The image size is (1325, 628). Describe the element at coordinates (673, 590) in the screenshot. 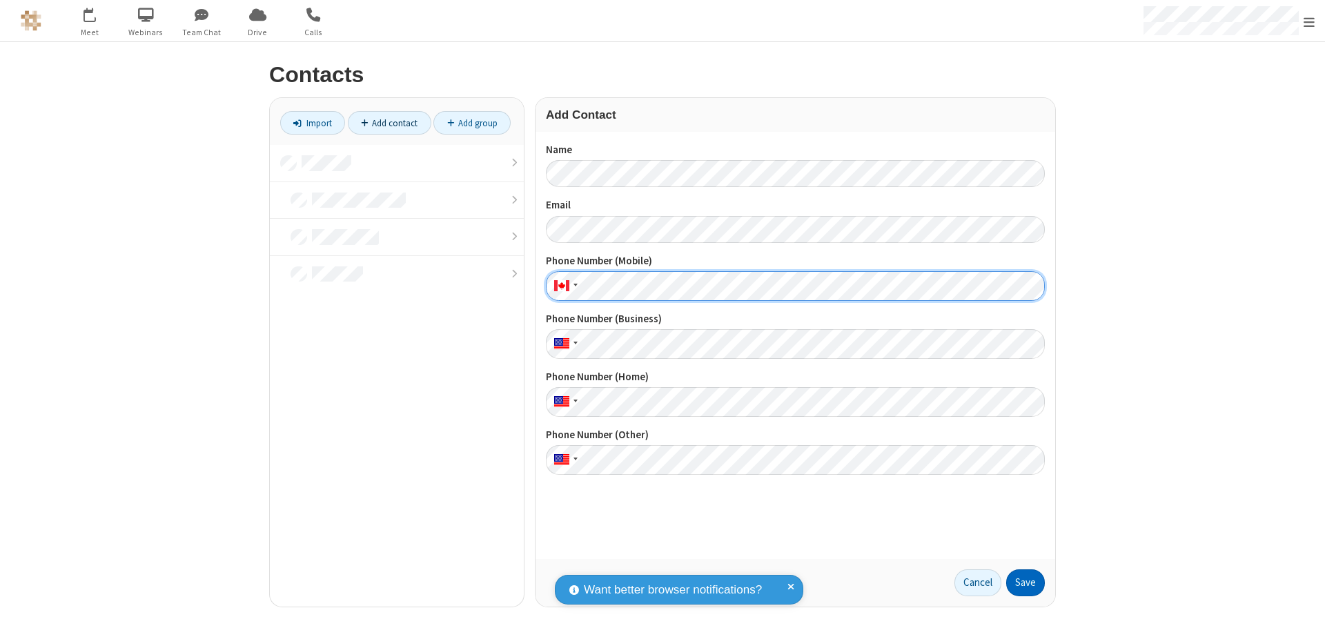

I see `span: Want better browser notifications?` at that location.